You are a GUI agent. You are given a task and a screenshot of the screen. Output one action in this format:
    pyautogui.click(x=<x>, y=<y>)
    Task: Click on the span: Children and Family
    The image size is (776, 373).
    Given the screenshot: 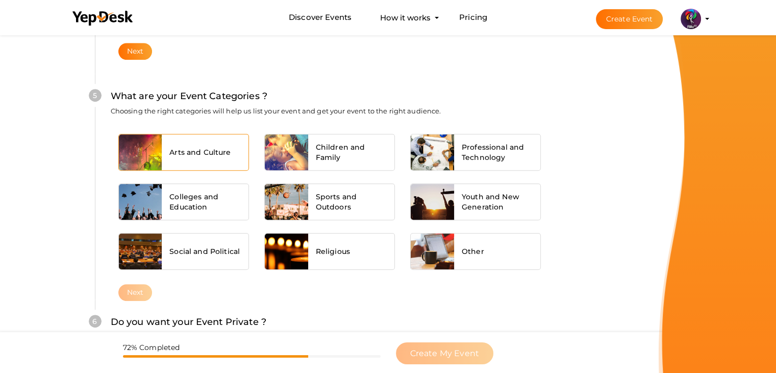 What is the action you would take?
    pyautogui.click(x=352, y=152)
    